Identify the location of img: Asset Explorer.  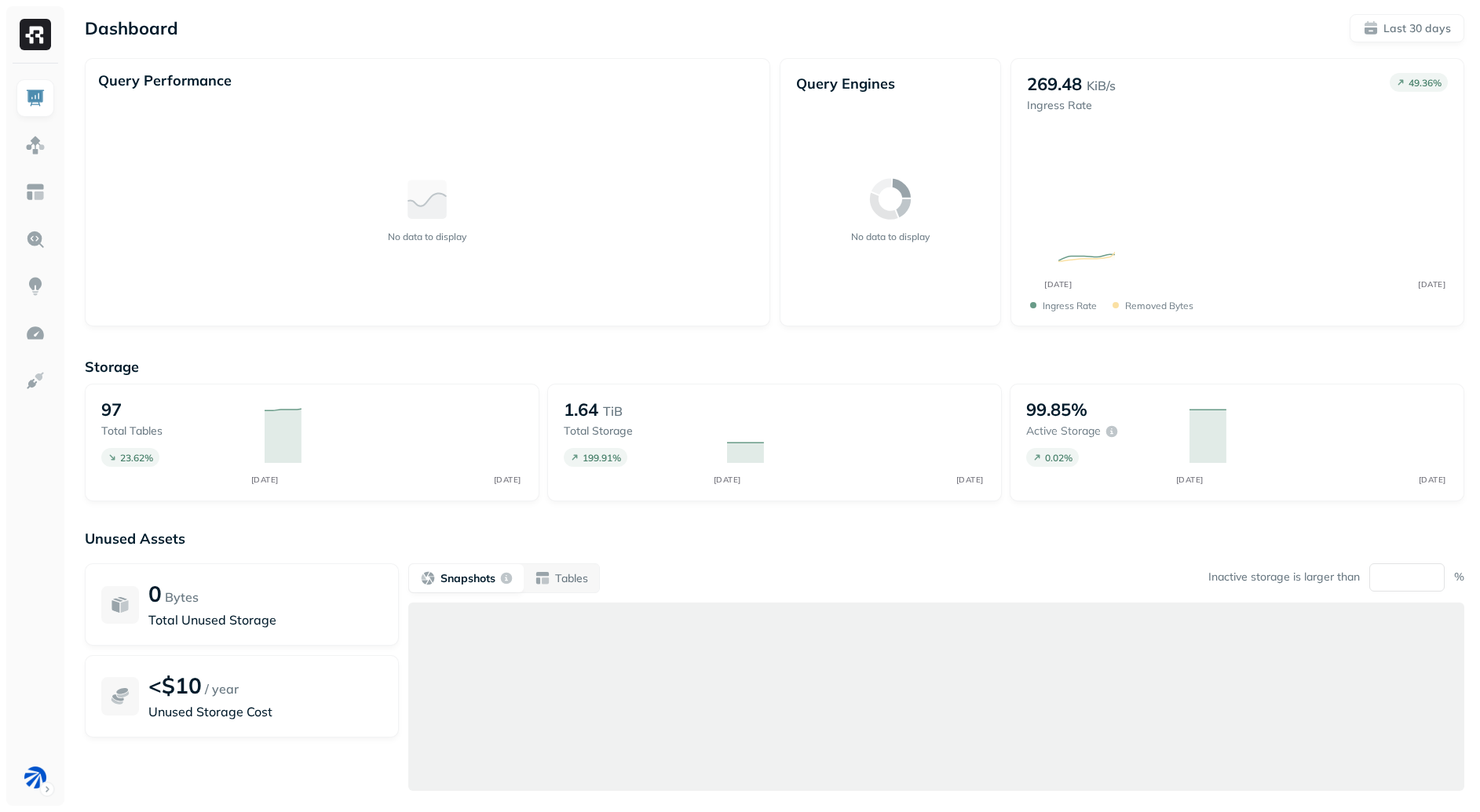
(35, 192).